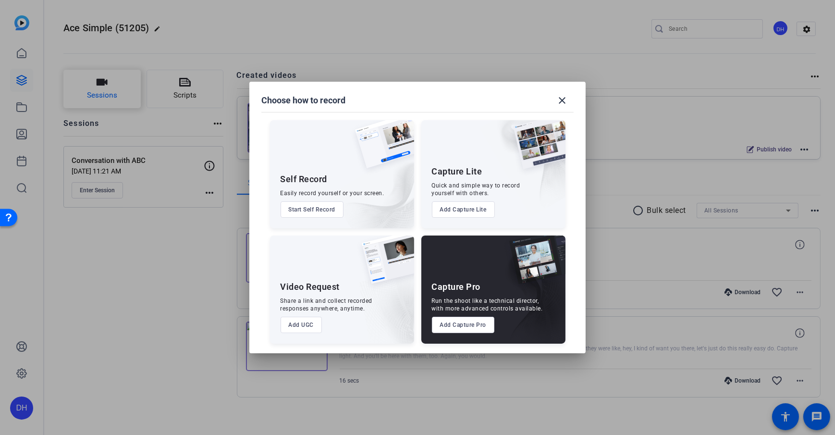 The width and height of the screenshot is (835, 435). Describe the element at coordinates (530, 295) in the screenshot. I see `img: embarkstudio-capture-pro.png` at that location.